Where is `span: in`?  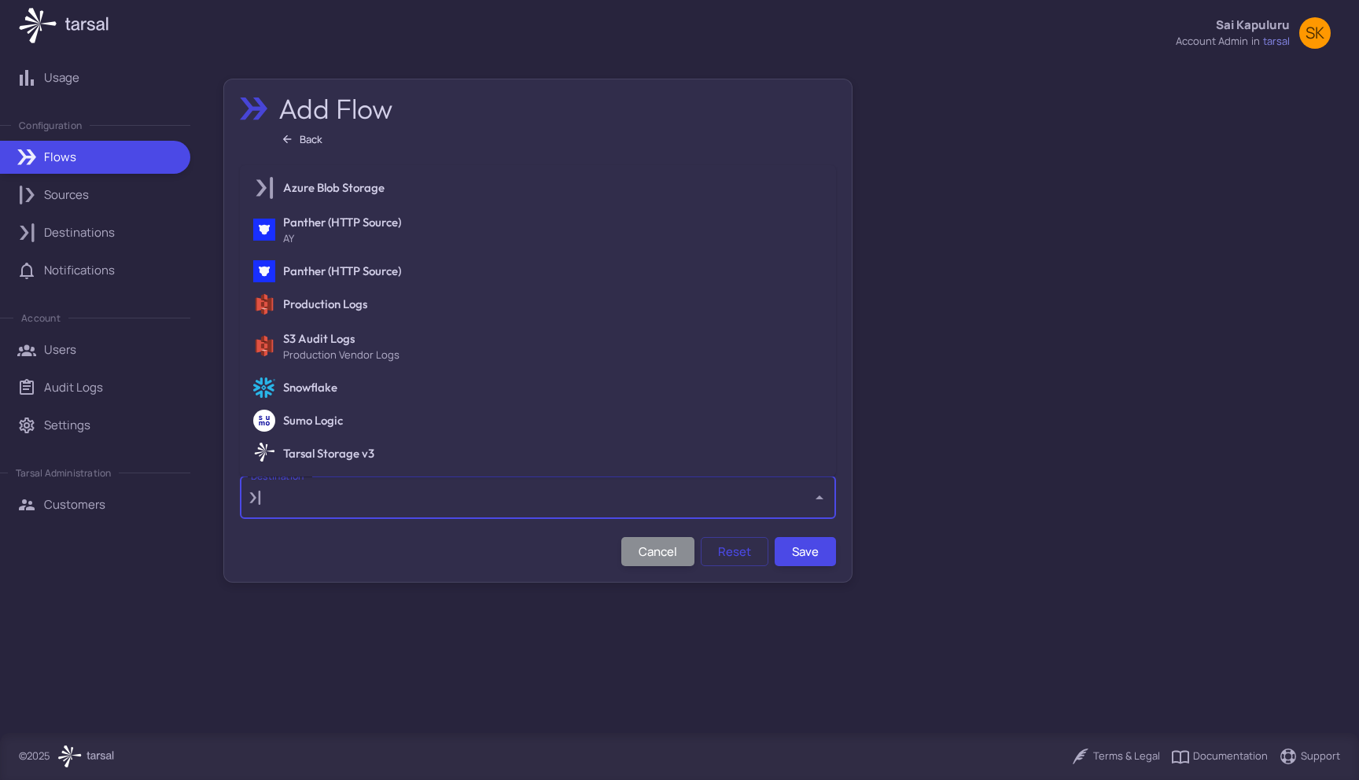 span: in is located at coordinates (1255, 42).